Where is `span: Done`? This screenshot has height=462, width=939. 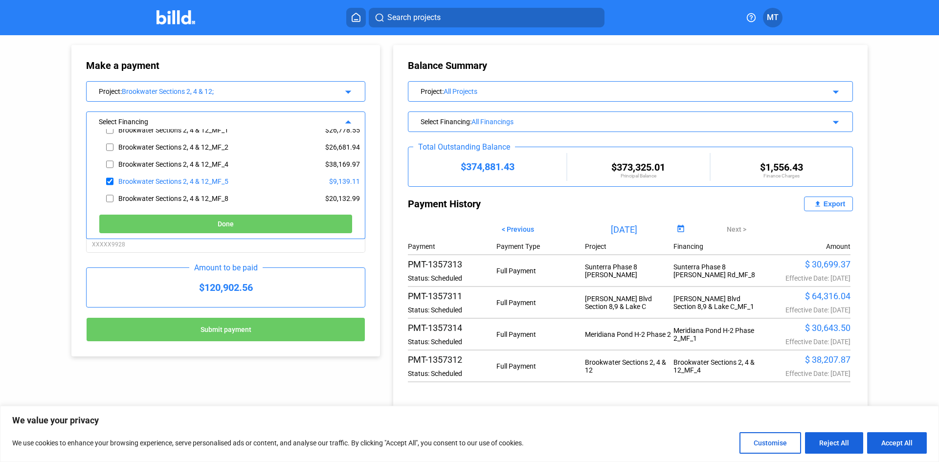
span: Done is located at coordinates (226, 225).